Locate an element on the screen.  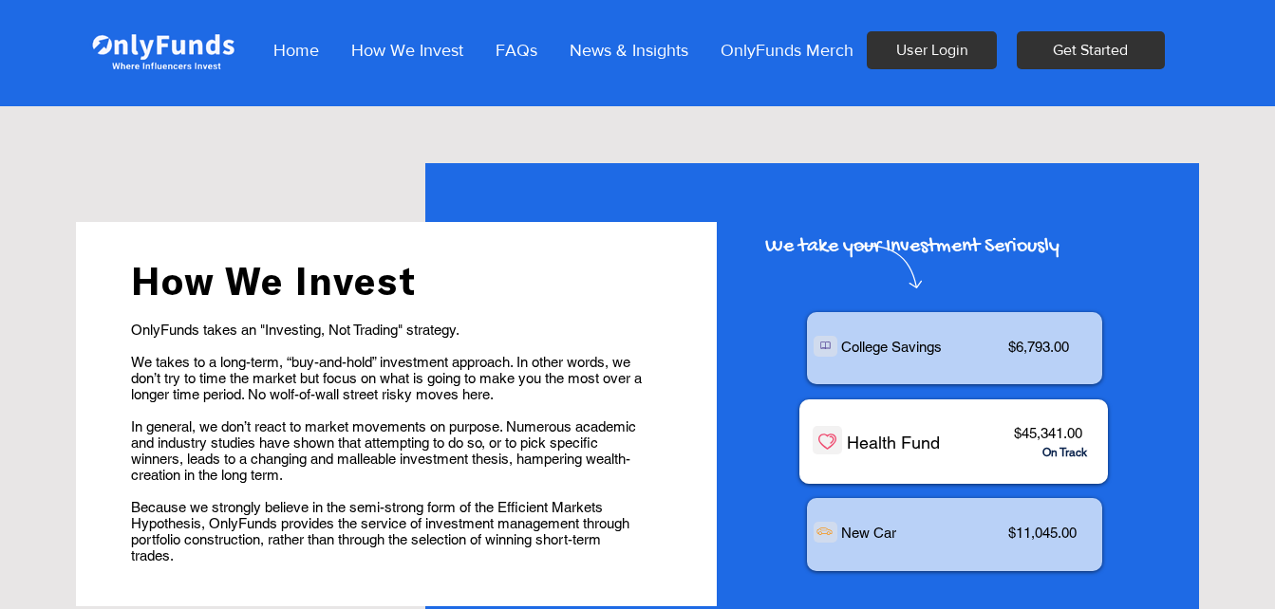
span: $6,793.00 is located at coordinates (1039, 347).